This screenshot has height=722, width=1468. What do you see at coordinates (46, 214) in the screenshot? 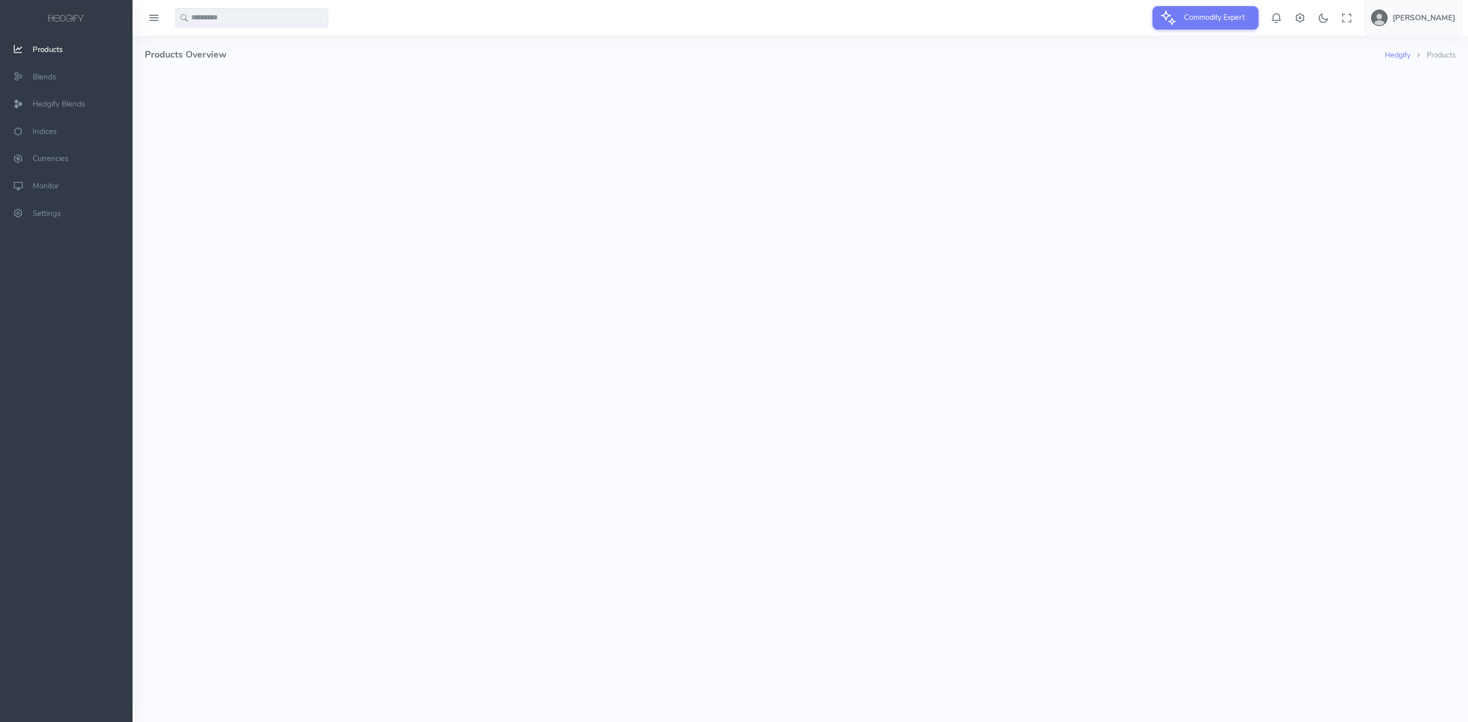
I see `span: Settings` at bounding box center [46, 214].